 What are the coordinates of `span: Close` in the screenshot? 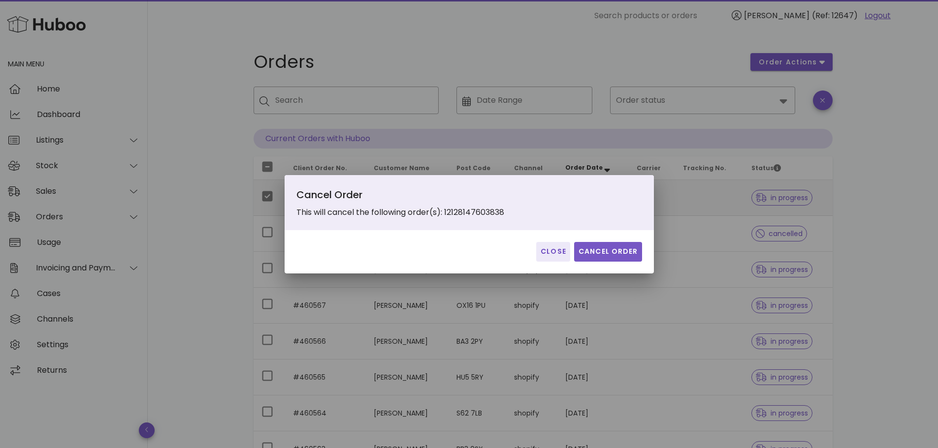 It's located at (553, 252).